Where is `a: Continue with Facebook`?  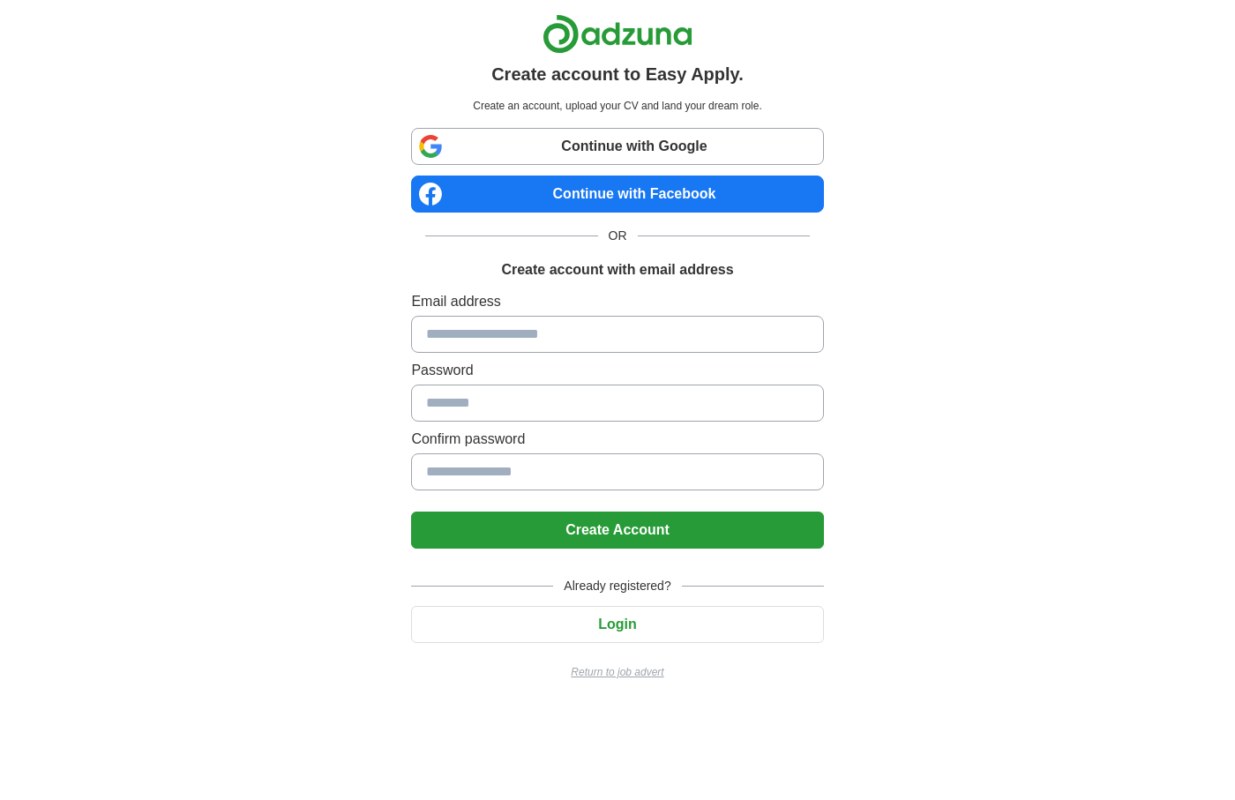 a: Continue with Facebook is located at coordinates (616, 194).